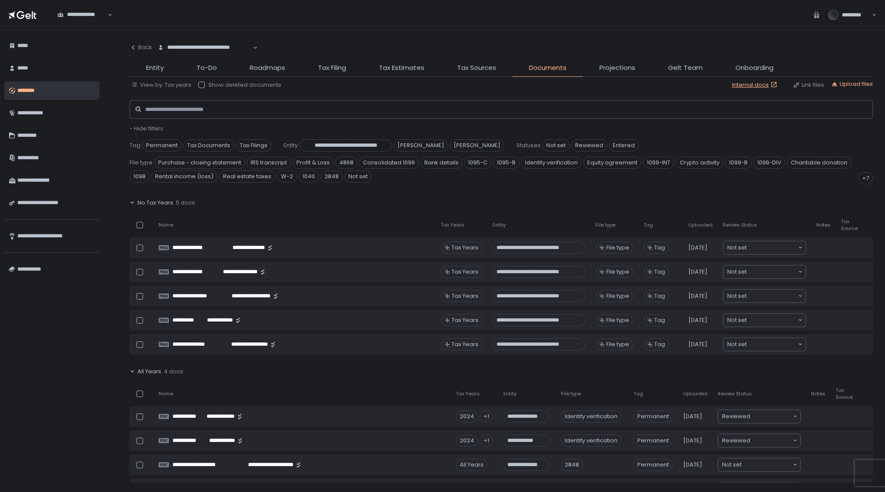 This screenshot has height=492, width=885. What do you see at coordinates (308, 177) in the screenshot?
I see `span: 1040` at bounding box center [308, 177].